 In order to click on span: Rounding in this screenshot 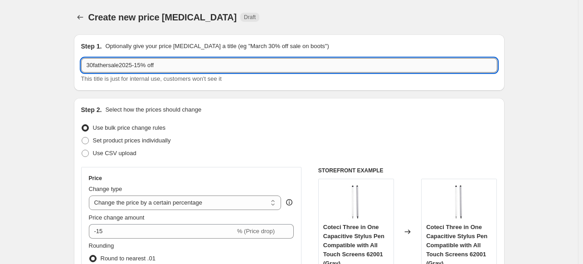, I will do `click(102, 245)`.